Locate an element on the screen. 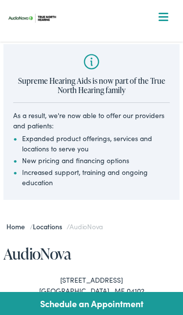 The image size is (183, 315). a: Locations is located at coordinates (49, 226).